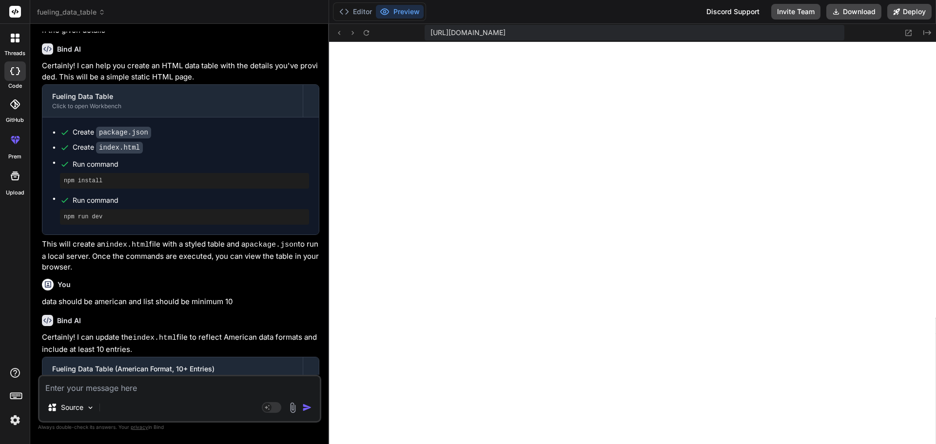 This screenshot has height=444, width=936. I want to click on span: fueling_data_table, so click(71, 12).